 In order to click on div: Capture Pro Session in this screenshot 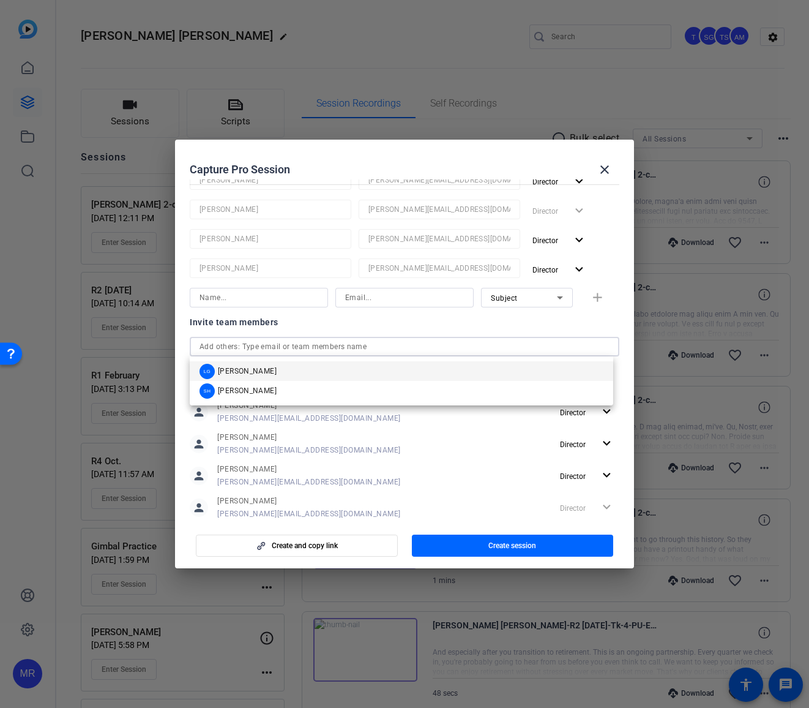, I will do `click(405, 170)`.